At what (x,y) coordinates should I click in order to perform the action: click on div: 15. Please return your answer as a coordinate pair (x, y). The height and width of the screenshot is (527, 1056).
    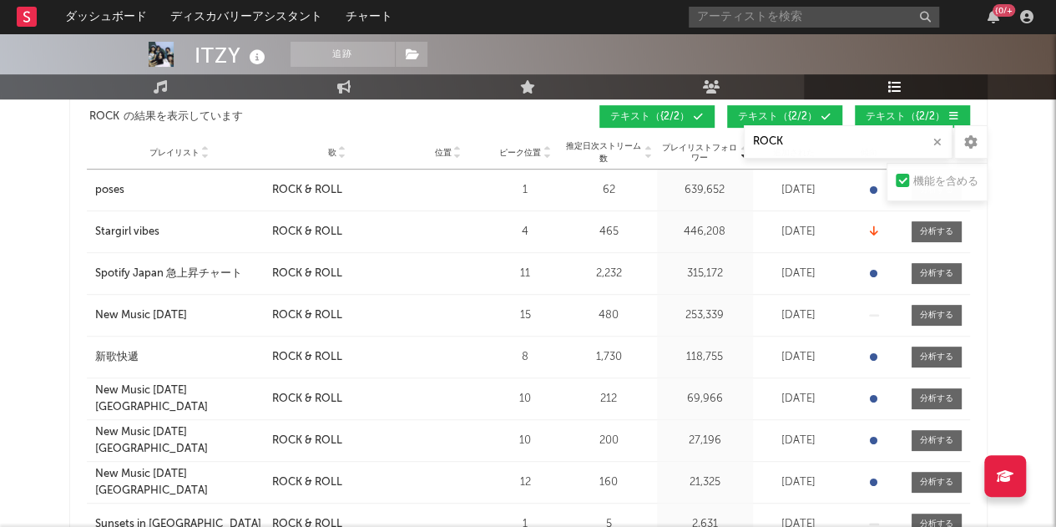
    Looking at the image, I should click on (525, 316).